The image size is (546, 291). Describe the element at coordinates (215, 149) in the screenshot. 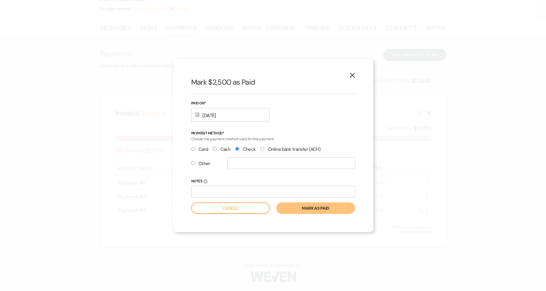

I see `input: Cash` at that location.